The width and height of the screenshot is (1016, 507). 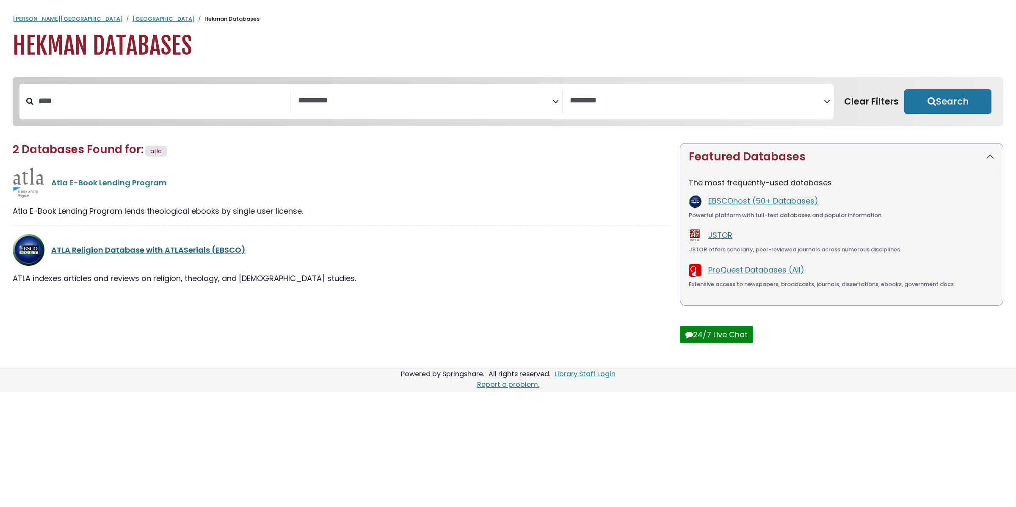 I want to click on nav: breadcrumb, so click(x=508, y=19).